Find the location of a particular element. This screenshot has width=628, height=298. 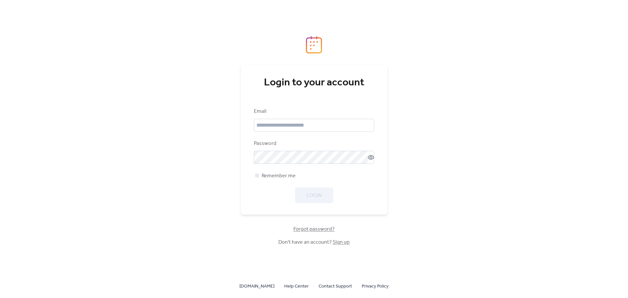

span: Forgot password? is located at coordinates (314, 229).